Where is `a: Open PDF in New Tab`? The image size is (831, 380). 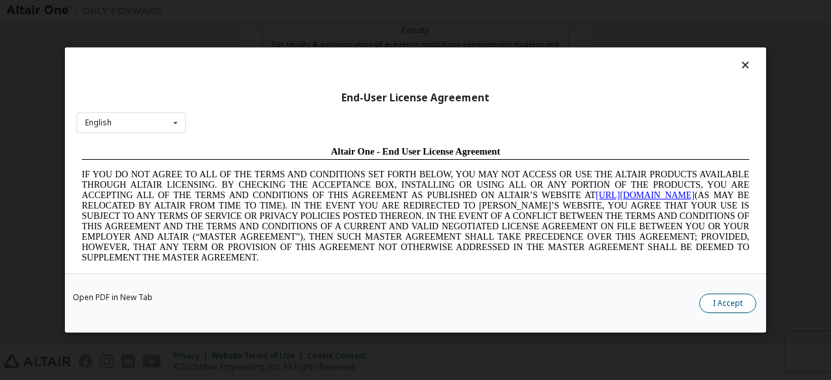
a: Open PDF in New Tab is located at coordinates (112, 297).